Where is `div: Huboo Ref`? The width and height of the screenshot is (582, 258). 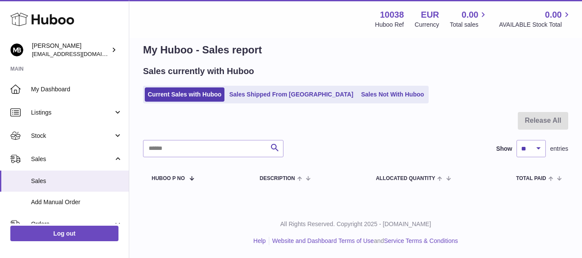
div: Huboo Ref is located at coordinates (389, 25).